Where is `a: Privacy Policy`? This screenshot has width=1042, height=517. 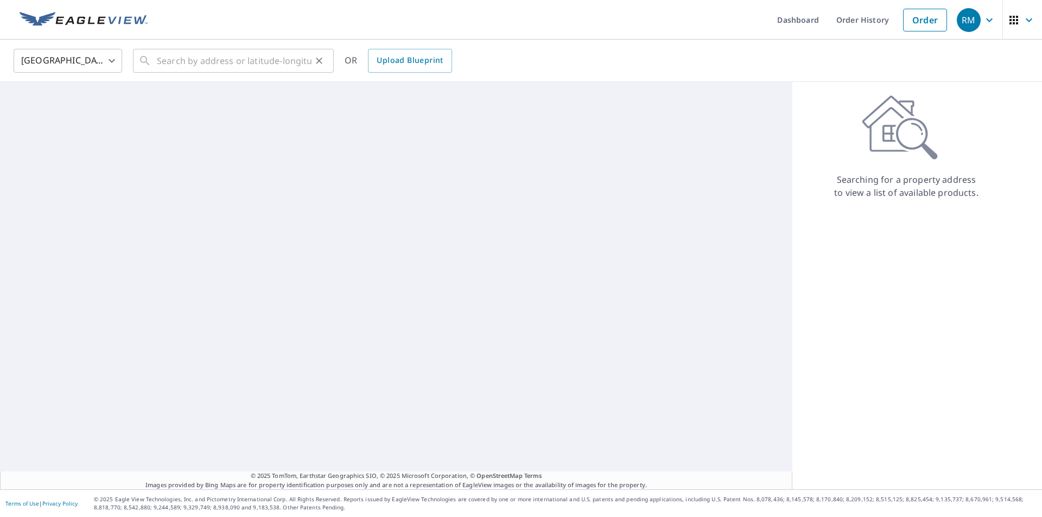 a: Privacy Policy is located at coordinates (60, 504).